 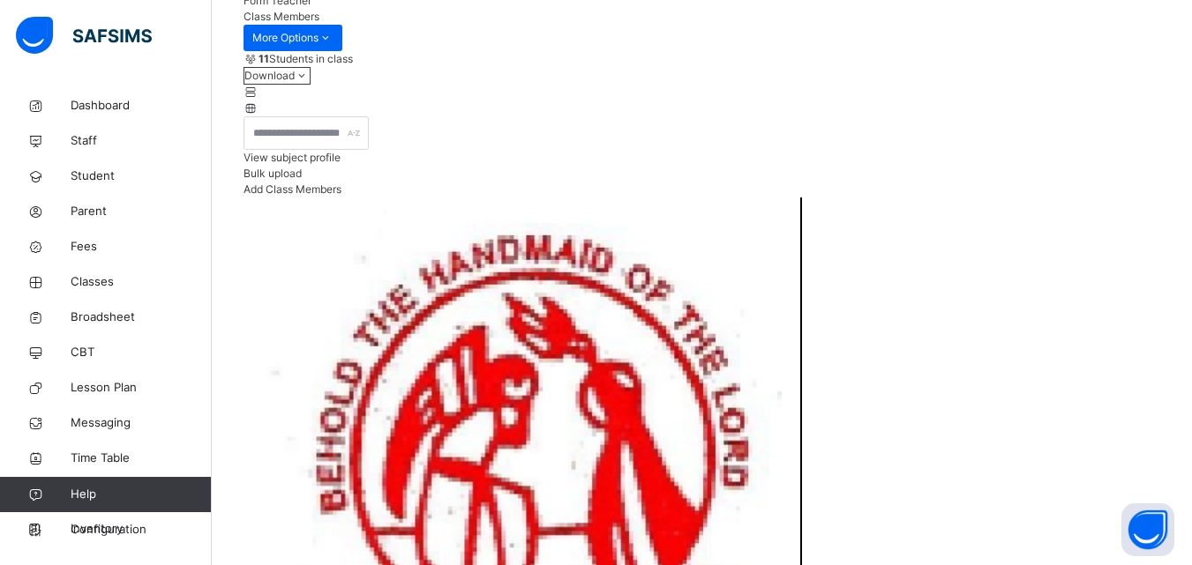 What do you see at coordinates (293, 38) in the screenshot?
I see `span: More Options` at bounding box center [293, 38].